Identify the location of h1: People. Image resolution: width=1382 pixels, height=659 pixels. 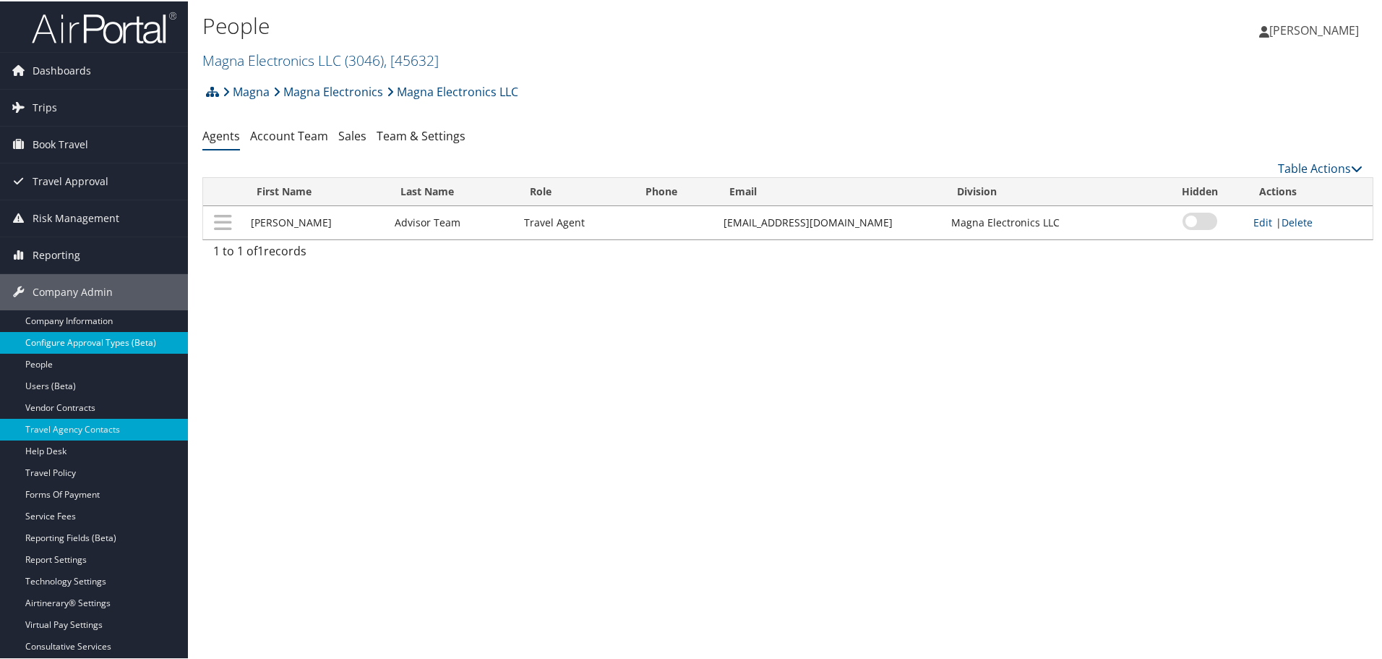
(593, 25).